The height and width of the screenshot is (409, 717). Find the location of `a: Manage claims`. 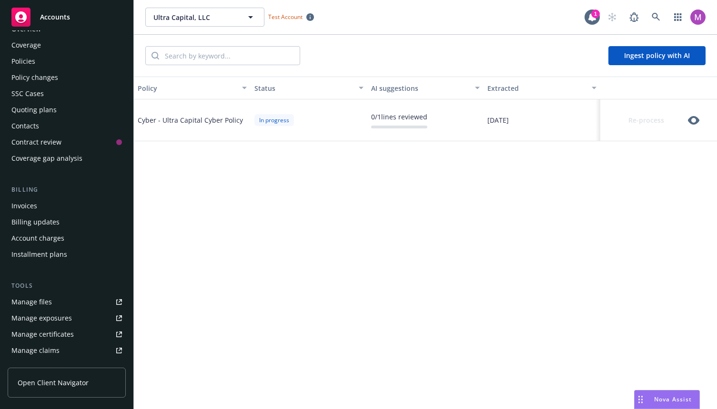

a: Manage claims is located at coordinates (67, 351).